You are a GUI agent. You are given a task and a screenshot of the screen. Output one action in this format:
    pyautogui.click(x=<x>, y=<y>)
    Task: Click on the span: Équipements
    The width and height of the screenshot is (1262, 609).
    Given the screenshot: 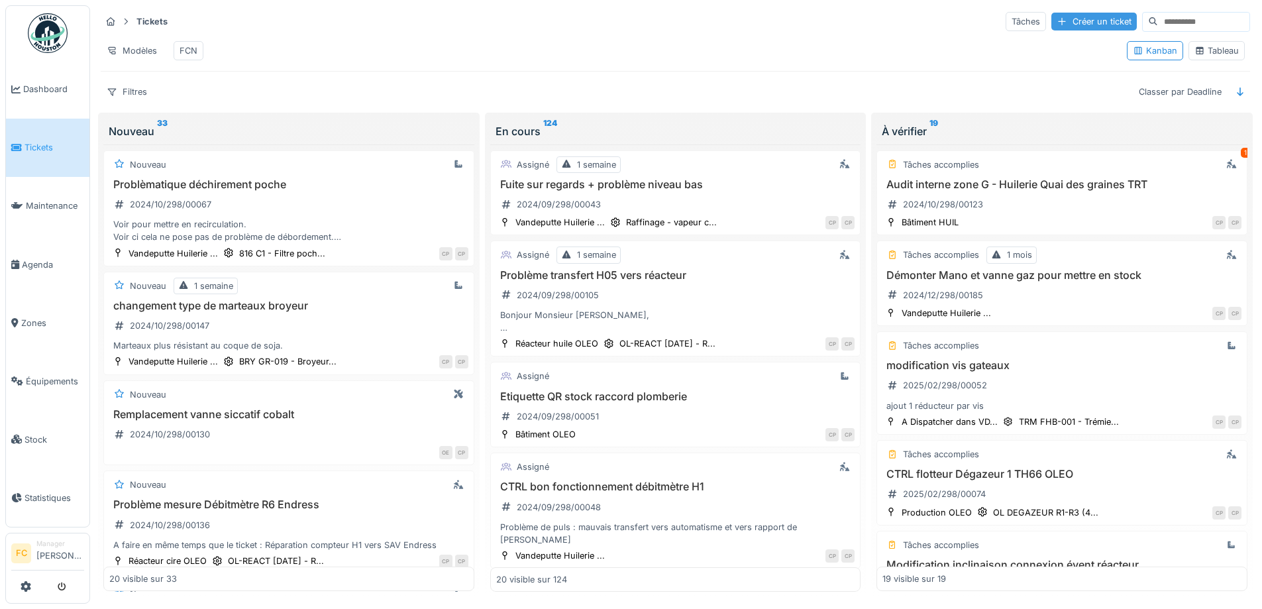 What is the action you would take?
    pyautogui.click(x=55, y=381)
    